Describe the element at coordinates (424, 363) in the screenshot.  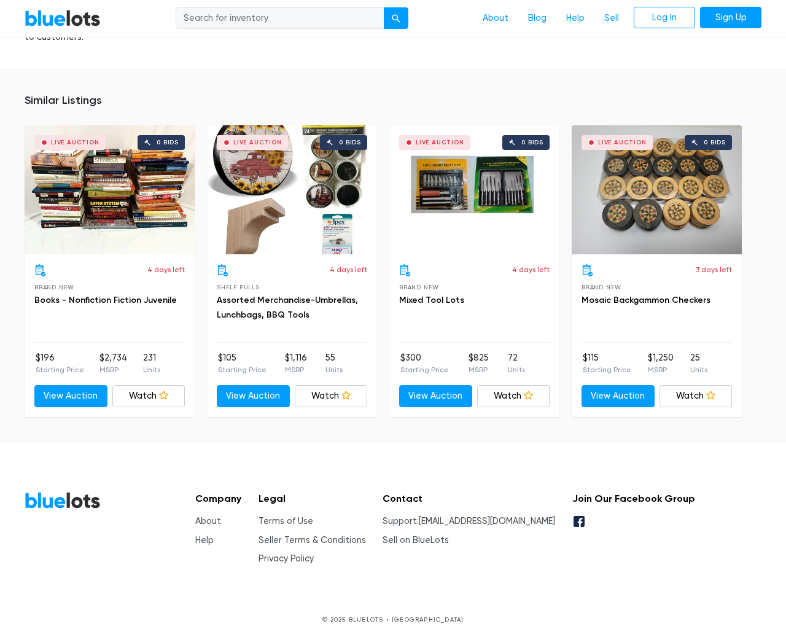
I see `li: $300` at that location.